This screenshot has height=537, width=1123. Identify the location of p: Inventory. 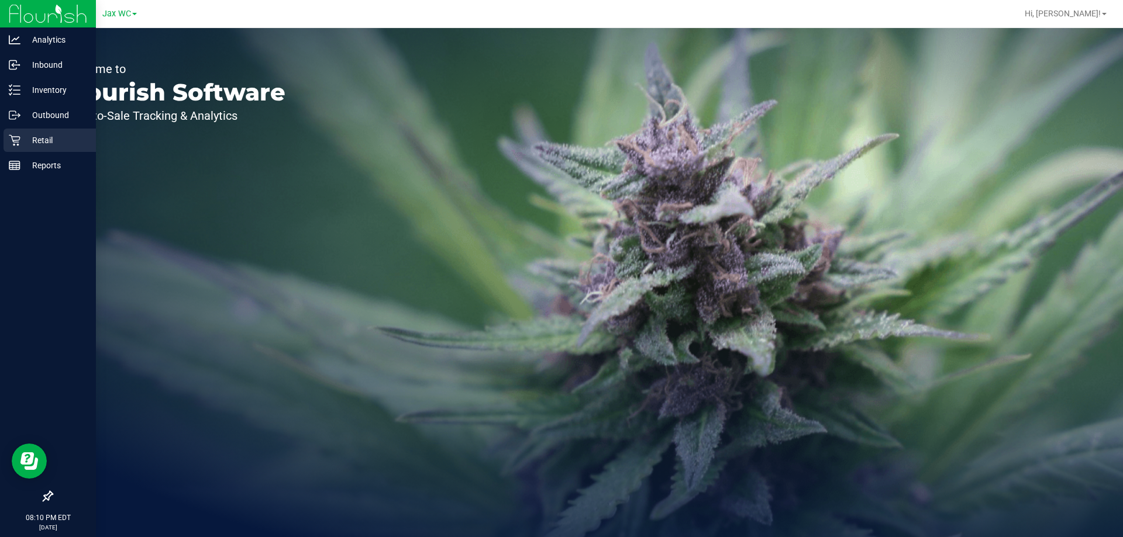
(56, 90).